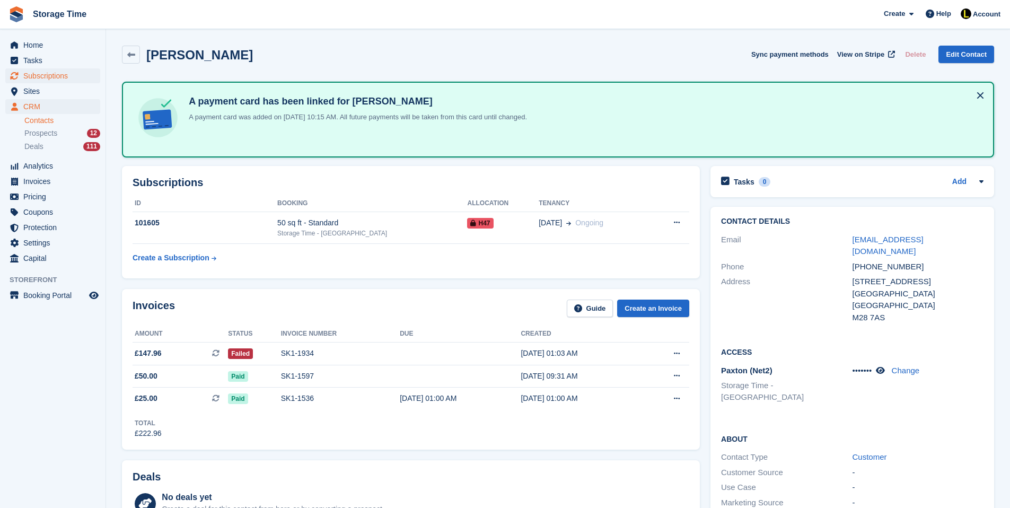 The width and height of the screenshot is (1010, 508). Describe the element at coordinates (273, 498) in the screenshot. I see `div: No deals yet` at that location.